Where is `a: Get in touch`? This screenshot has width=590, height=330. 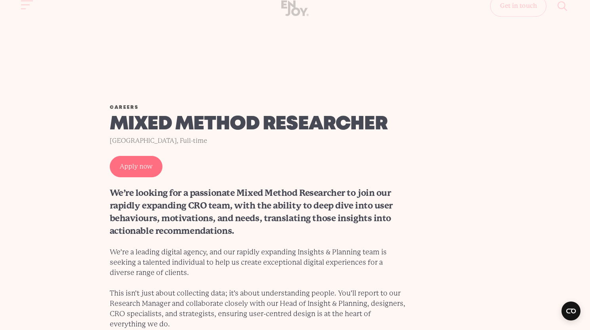 a: Get in touch is located at coordinates (518, 24).